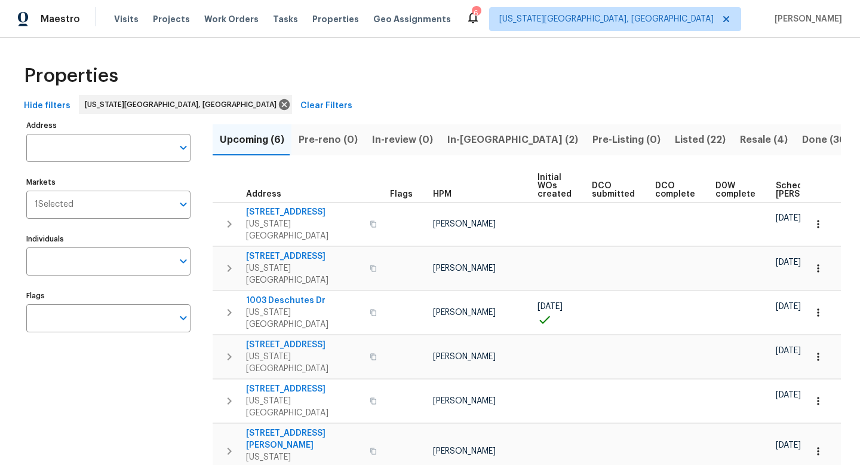 The width and height of the screenshot is (860, 465). Describe the element at coordinates (700, 140) in the screenshot. I see `span: Listed (22)` at that location.